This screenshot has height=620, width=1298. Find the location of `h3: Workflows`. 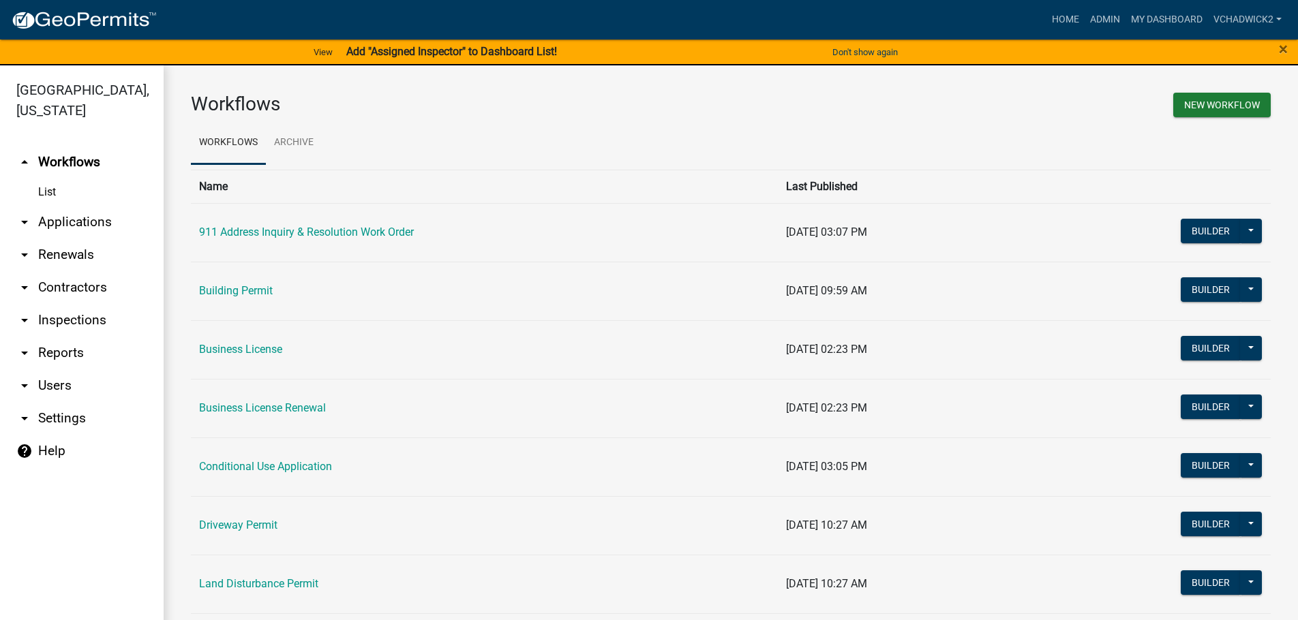

h3: Workflows is located at coordinates (455, 104).